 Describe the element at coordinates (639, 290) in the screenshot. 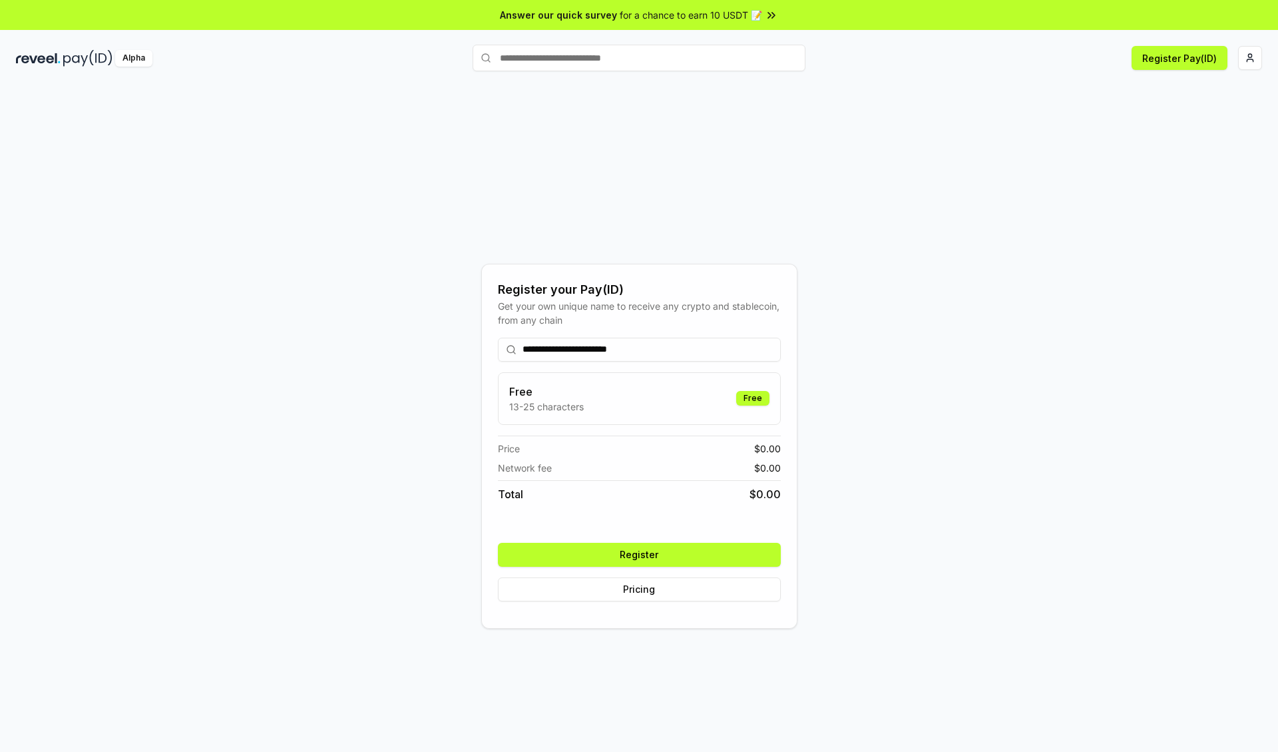

I see `div: Register your Pay(ID)` at that location.